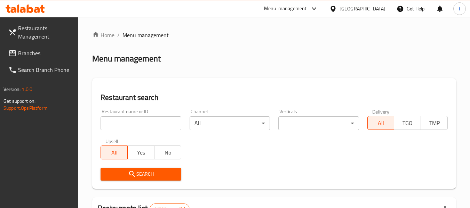  I want to click on label: Upsell, so click(112, 141).